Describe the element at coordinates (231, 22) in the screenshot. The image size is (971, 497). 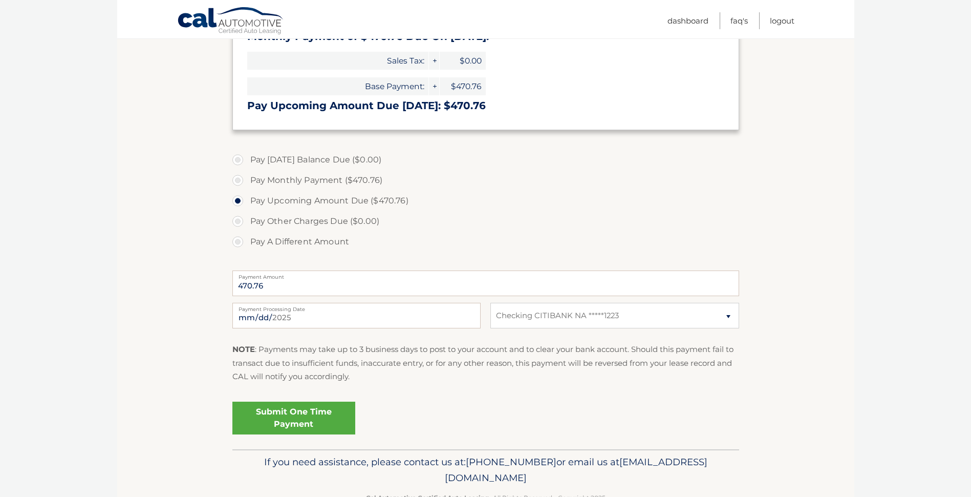
I see `a: Cal Automotive` at that location.